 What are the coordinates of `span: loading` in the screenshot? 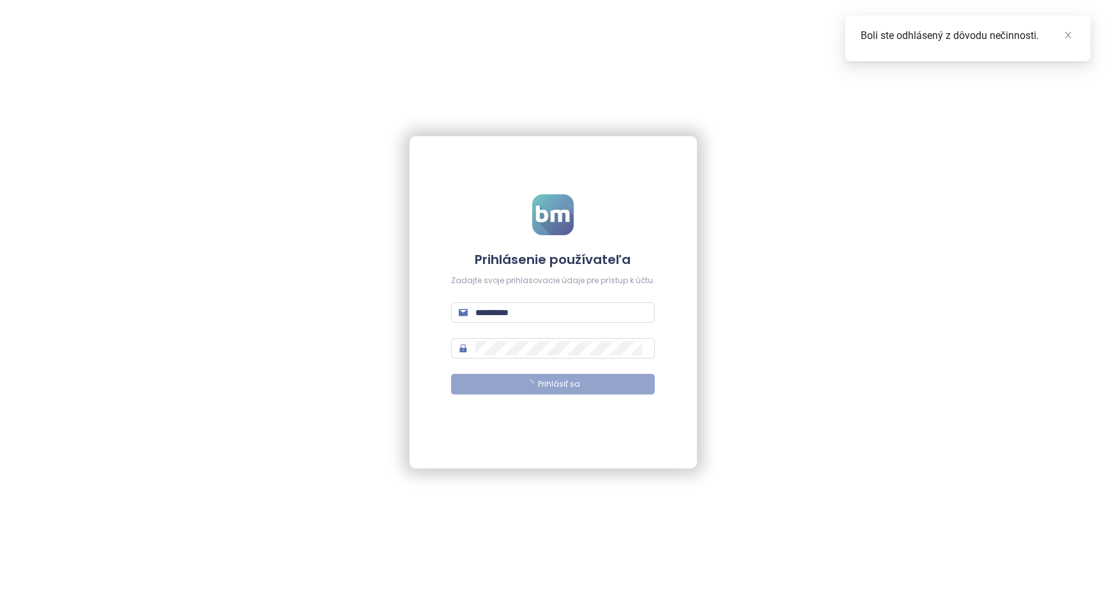 It's located at (530, 383).